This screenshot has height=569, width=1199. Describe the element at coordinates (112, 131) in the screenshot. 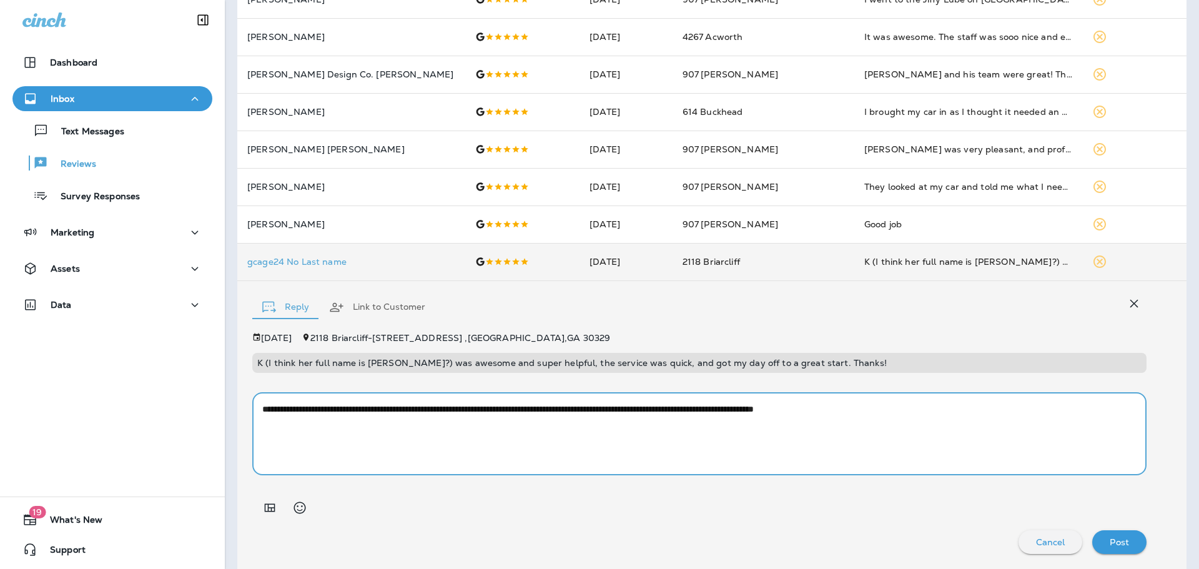

I see `button: Text Messages` at that location.